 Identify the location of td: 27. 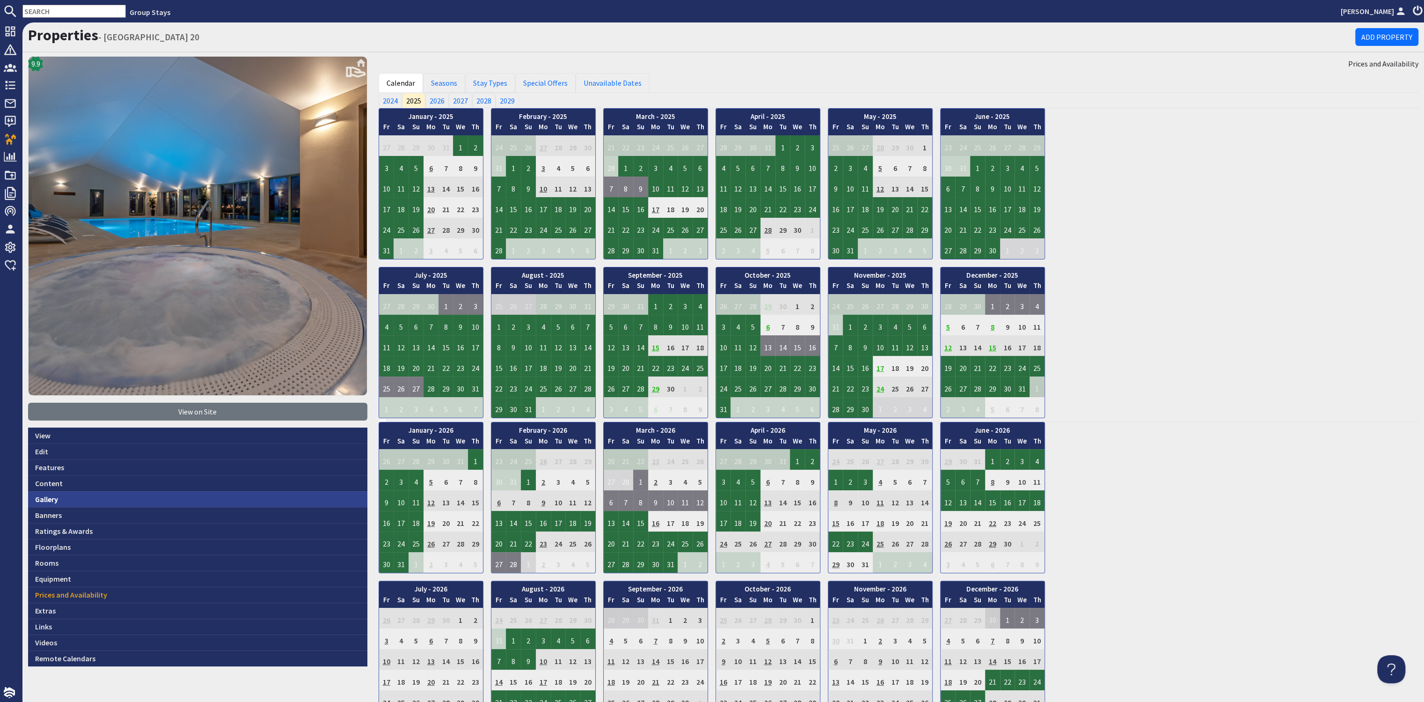
(431, 228).